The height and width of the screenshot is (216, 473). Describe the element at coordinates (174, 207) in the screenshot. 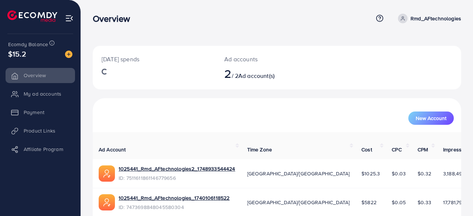

I see `span: ID: 7473698848045580304` at that location.